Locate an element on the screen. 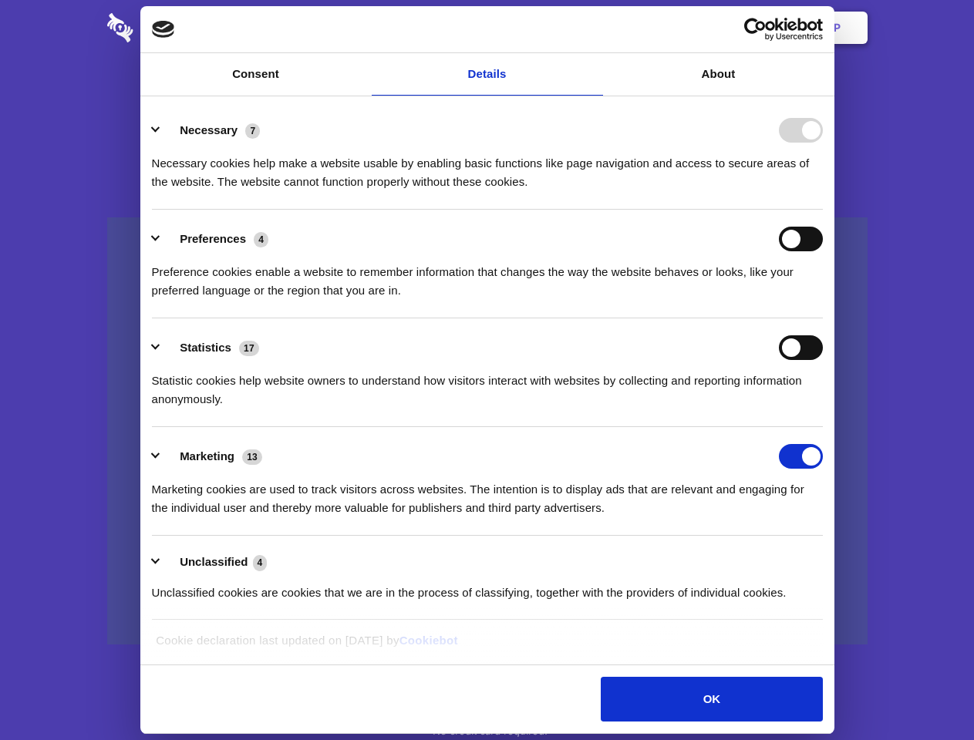 The height and width of the screenshot is (740, 974). button: Marketing (13) is located at coordinates (212, 456).